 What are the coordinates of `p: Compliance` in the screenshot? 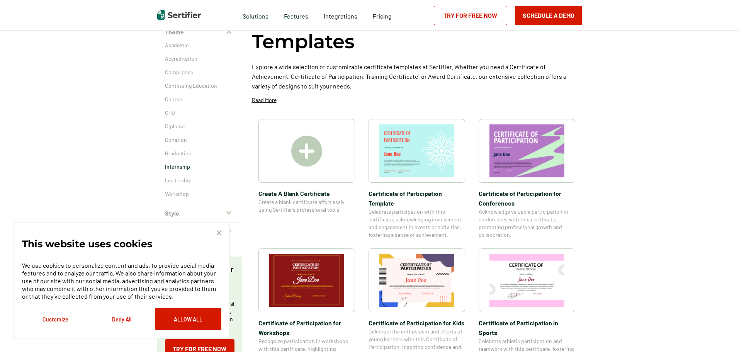 It's located at (200, 72).